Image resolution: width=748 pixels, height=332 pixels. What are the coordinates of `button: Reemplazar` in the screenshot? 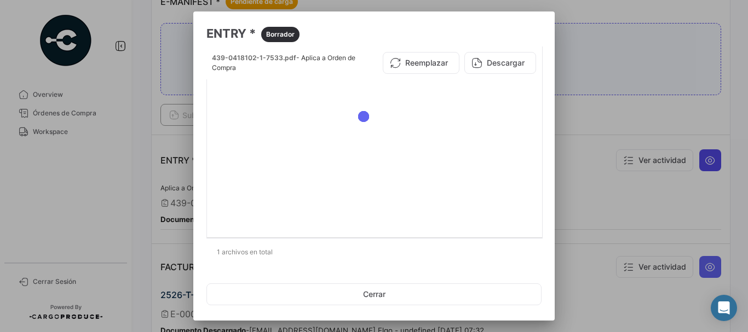 It's located at (421, 63).